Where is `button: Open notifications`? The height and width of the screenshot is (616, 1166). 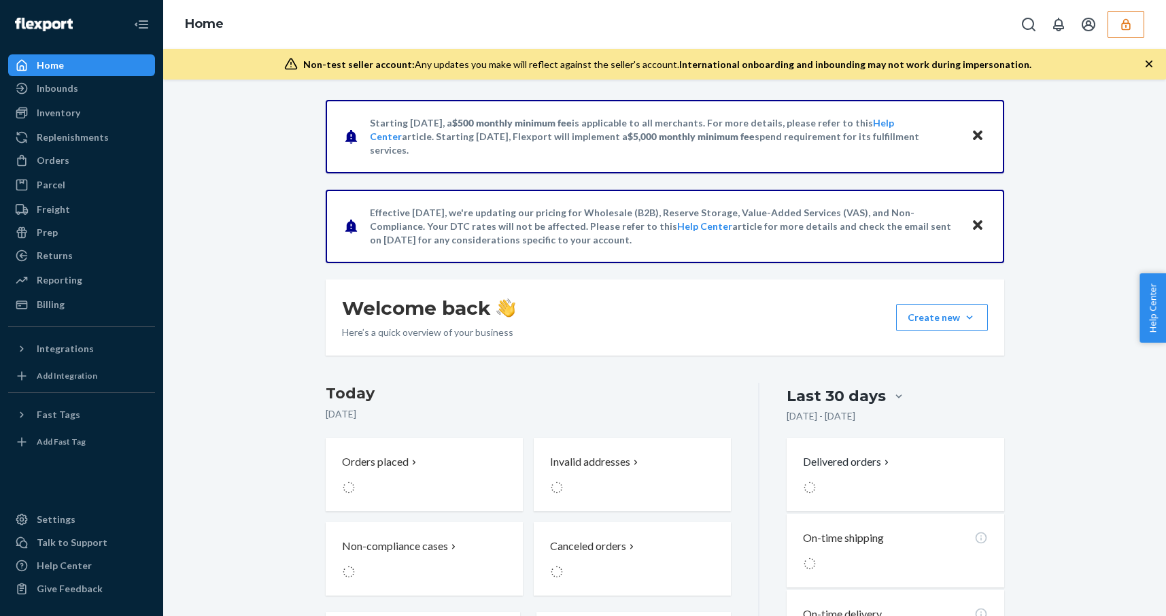
button: Open notifications is located at coordinates (1058, 24).